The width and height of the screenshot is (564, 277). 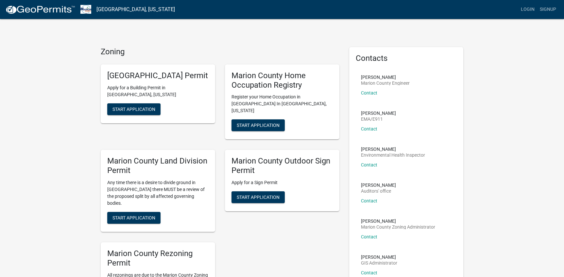 I want to click on a: Login, so click(x=528, y=9).